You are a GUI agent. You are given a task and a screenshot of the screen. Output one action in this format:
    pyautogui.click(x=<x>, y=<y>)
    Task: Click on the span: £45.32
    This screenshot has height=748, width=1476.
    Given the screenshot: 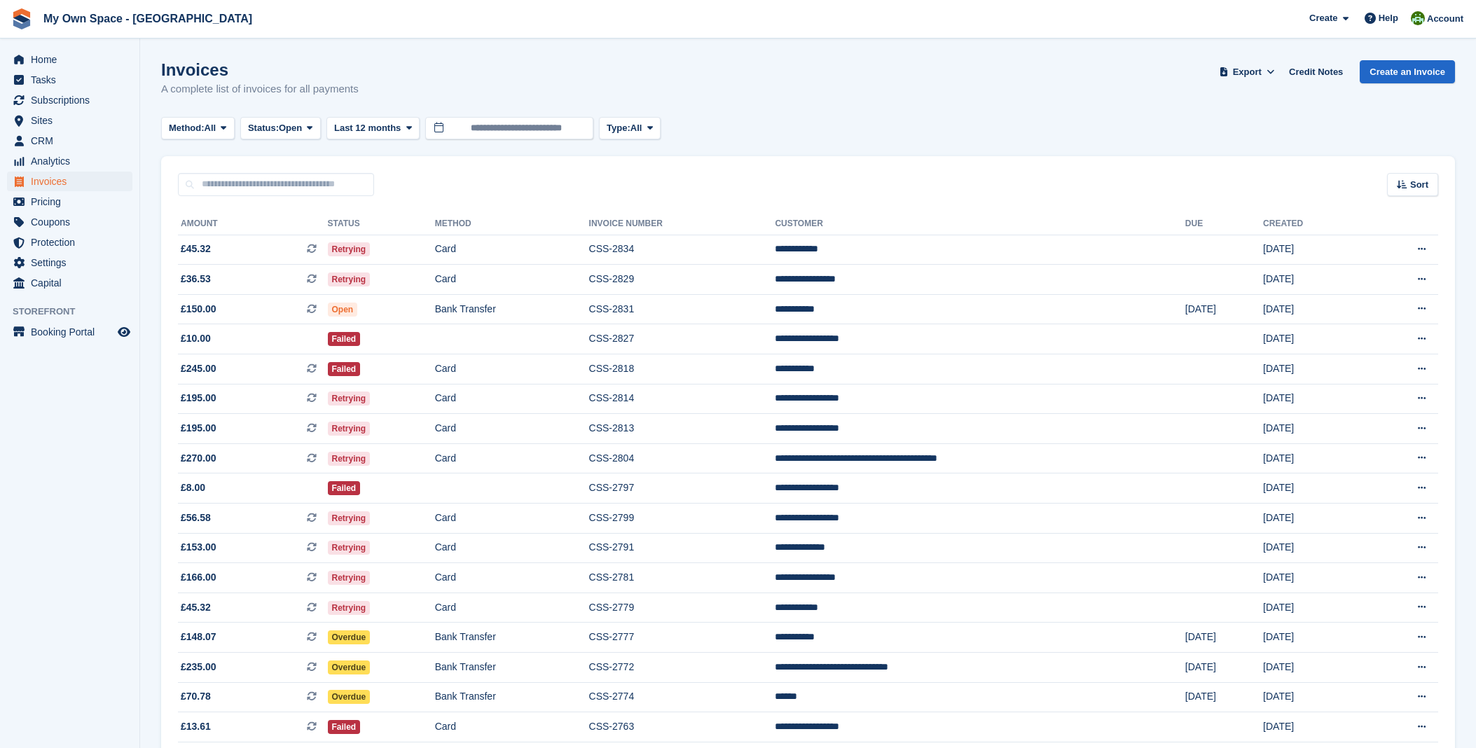 What is the action you would take?
    pyautogui.click(x=195, y=607)
    